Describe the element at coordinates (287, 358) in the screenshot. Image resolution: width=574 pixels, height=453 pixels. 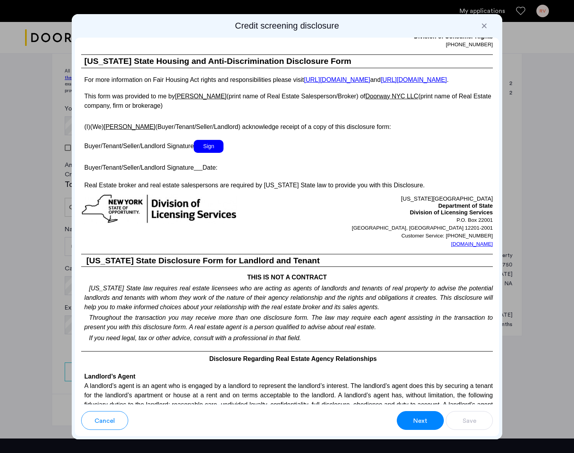
I see `h4: Disclosure Regarding Real Estate Agency Relationships` at that location.